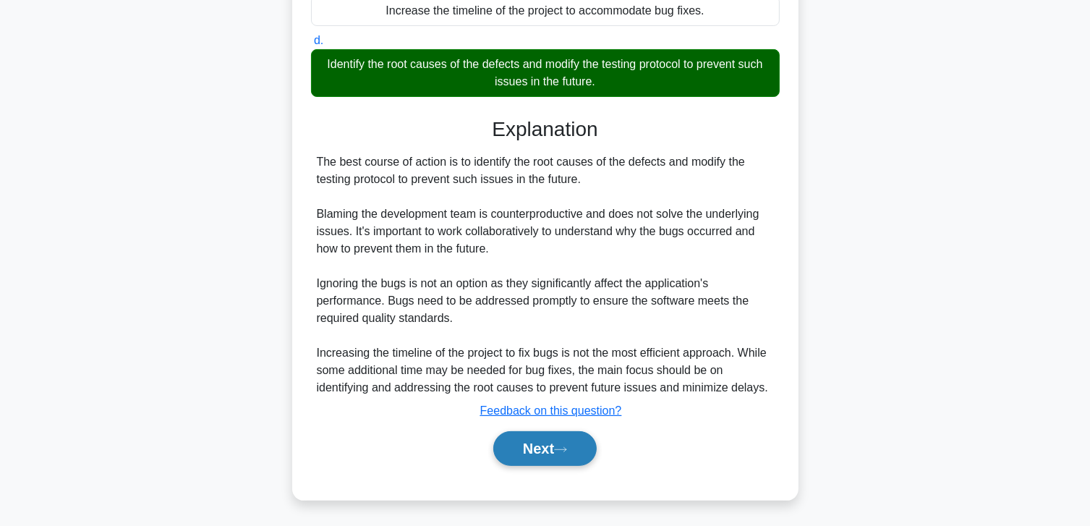  I want to click on div: The best course of action is to identify the root causes of the defects and modify the testing pr..., so click(545, 275).